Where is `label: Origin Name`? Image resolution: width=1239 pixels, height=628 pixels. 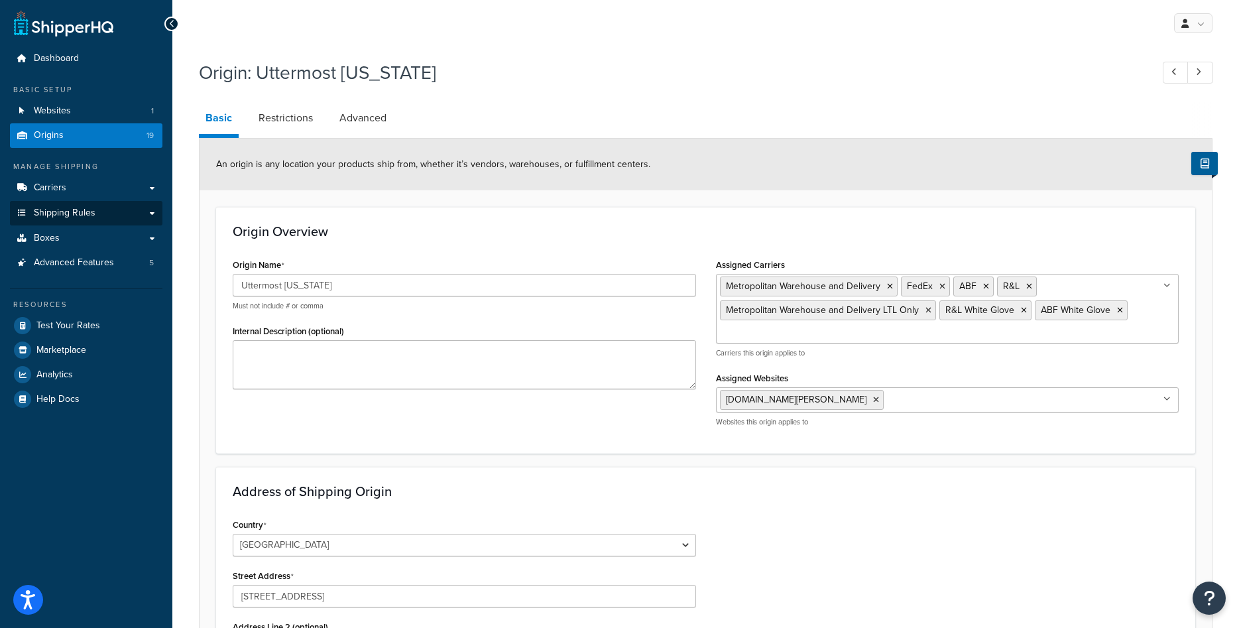
label: Origin Name is located at coordinates (258, 265).